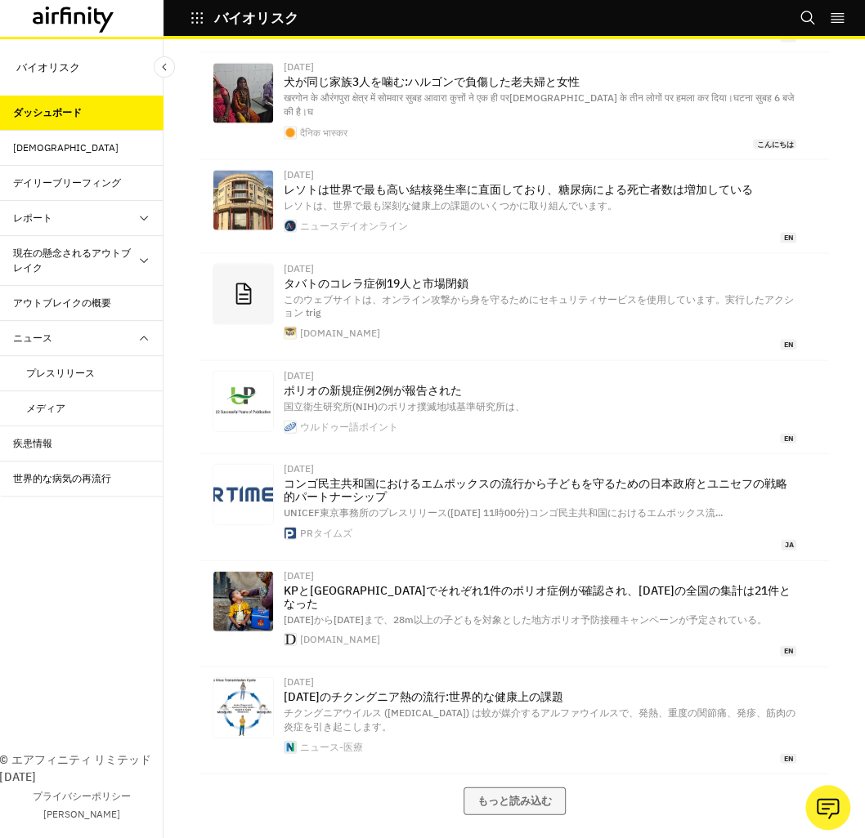  I want to click on div: ニュース, so click(33, 338).